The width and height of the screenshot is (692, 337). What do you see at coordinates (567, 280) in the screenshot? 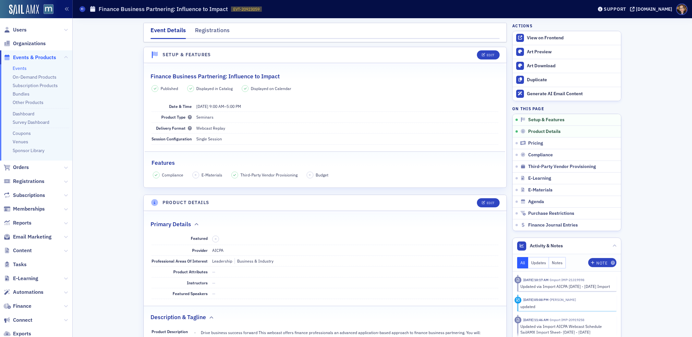
I see `span: Import IMP-21319598` at bounding box center [567, 280].